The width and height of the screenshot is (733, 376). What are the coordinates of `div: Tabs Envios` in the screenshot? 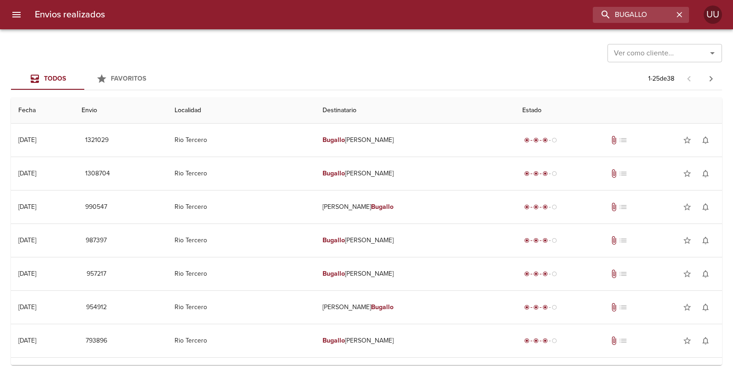 It's located at (84, 79).